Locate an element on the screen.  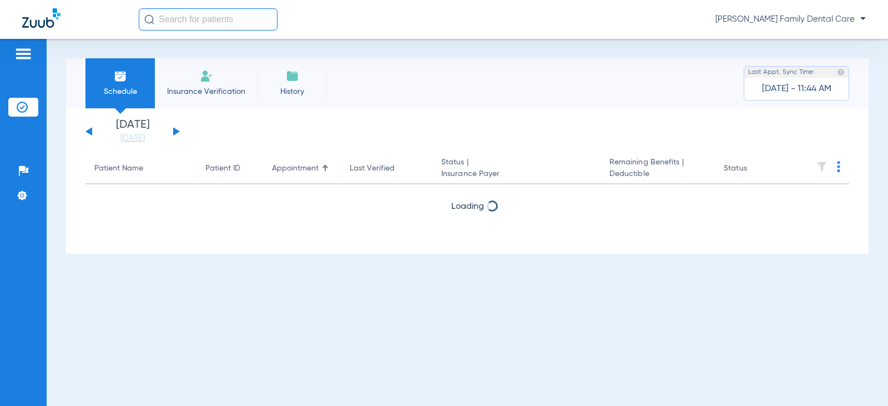
span: Loading is located at coordinates (467, 207).